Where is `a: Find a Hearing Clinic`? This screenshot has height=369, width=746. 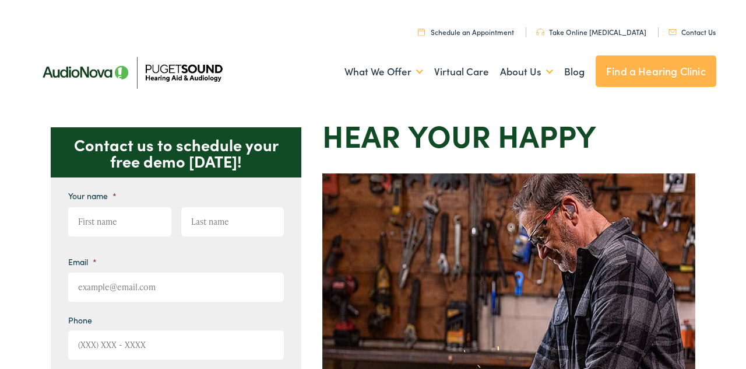 a: Find a Hearing Clinic is located at coordinates (656, 71).